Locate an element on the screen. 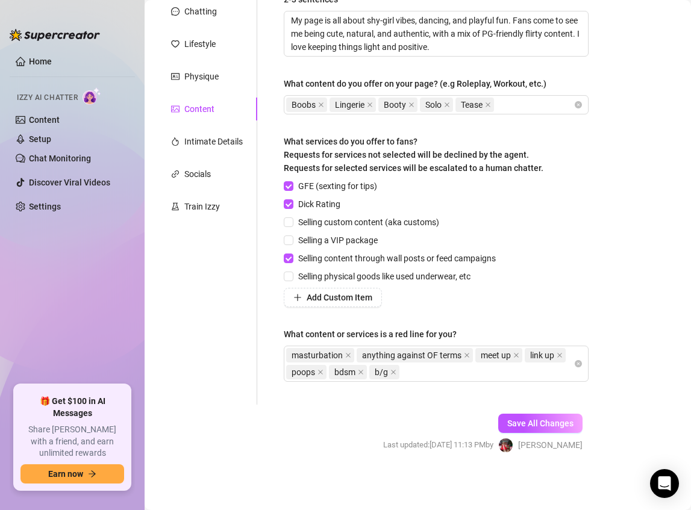 The image size is (691, 510). span: Izzy AI Chatter is located at coordinates (47, 98).